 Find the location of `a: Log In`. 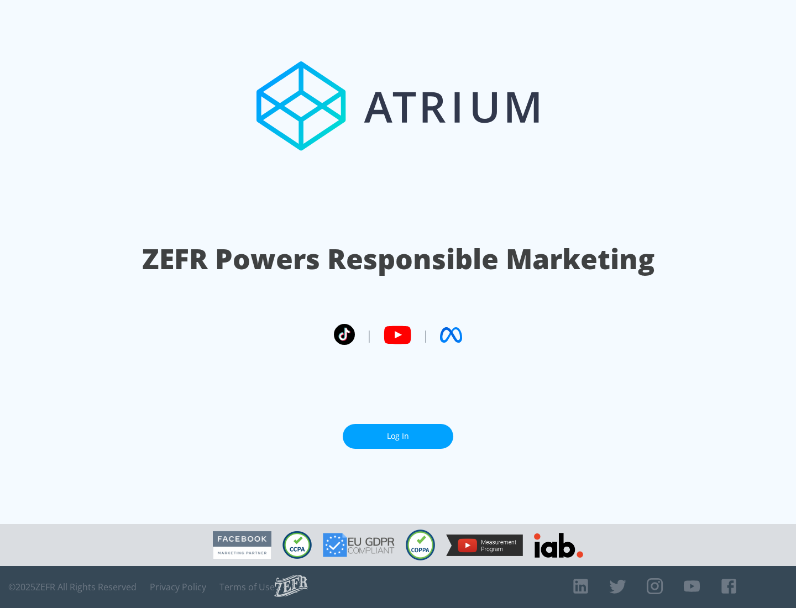

a: Log In is located at coordinates (398, 436).